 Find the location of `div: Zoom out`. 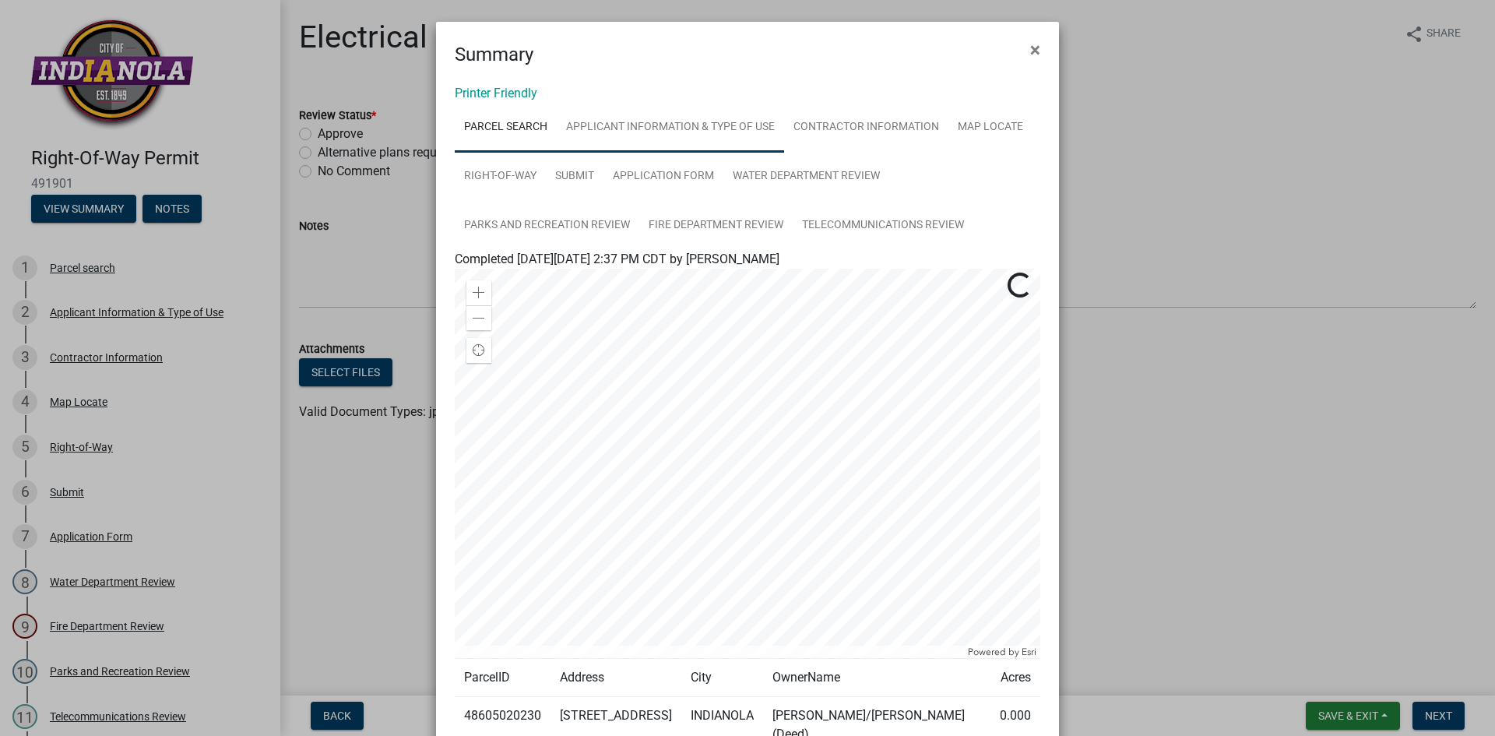

div: Zoom out is located at coordinates (479, 318).